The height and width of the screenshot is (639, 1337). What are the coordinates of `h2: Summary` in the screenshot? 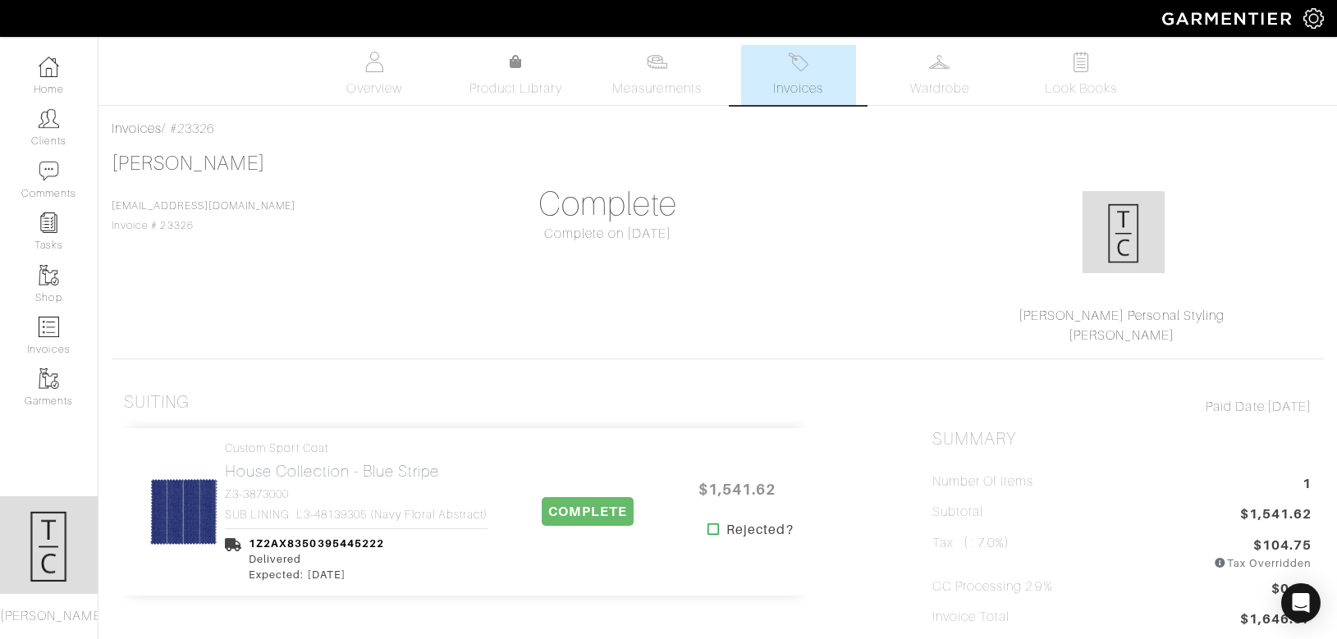 It's located at (1122, 439).